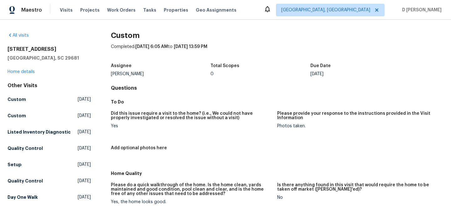 Image resolution: width=451 pixels, height=206 pixels. Describe the element at coordinates (139, 148) in the screenshot. I see `h5: Add optional photos here` at that location.